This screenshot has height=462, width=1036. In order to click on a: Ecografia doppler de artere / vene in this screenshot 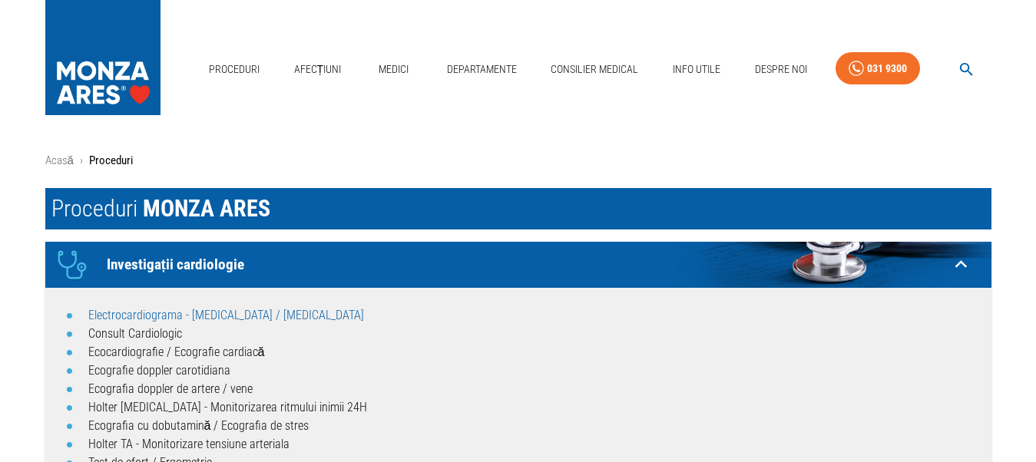, I will do `click(170, 388)`.